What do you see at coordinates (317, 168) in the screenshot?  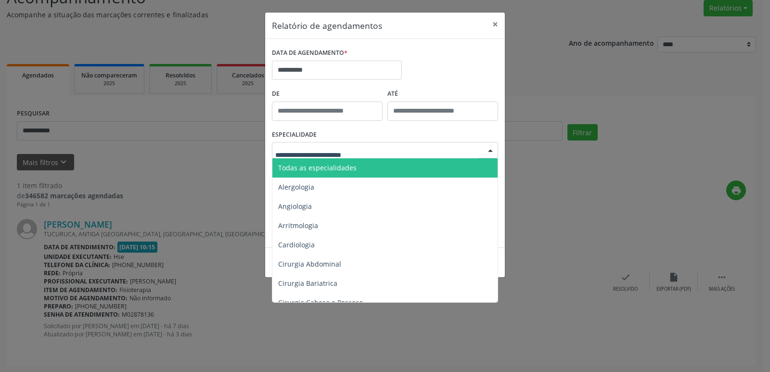 I see `span: Todas as especialidades` at bounding box center [317, 168].